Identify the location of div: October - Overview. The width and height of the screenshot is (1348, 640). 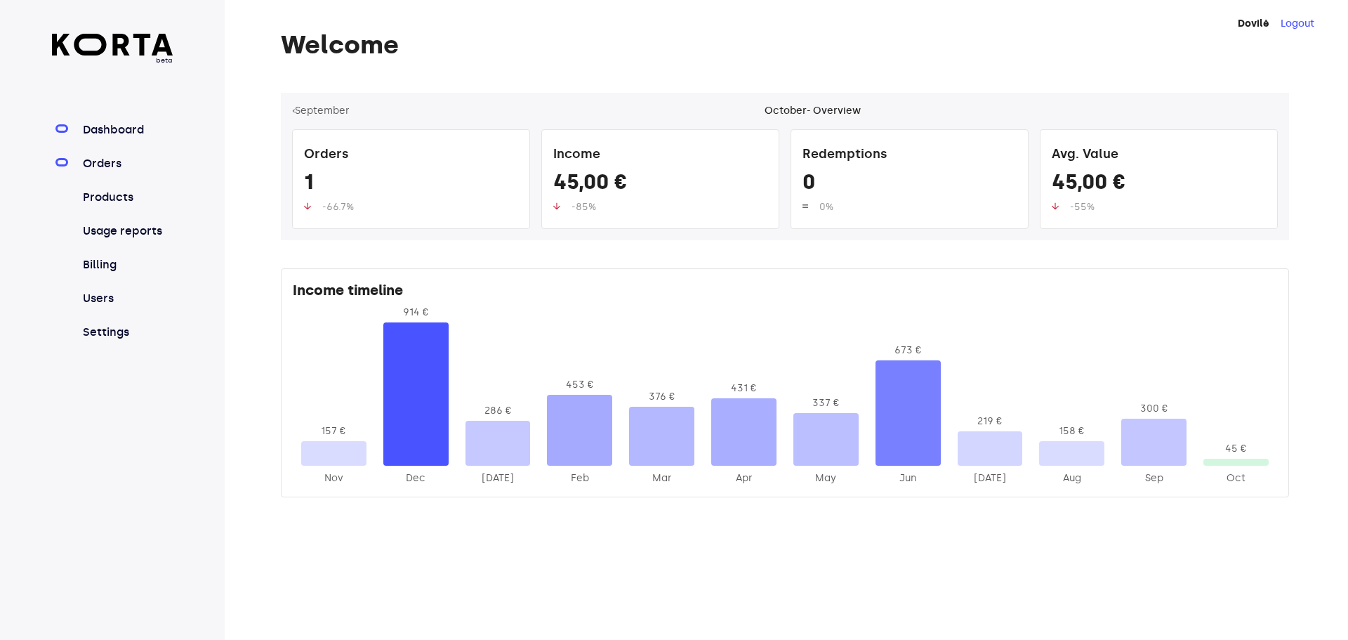
(812, 111).